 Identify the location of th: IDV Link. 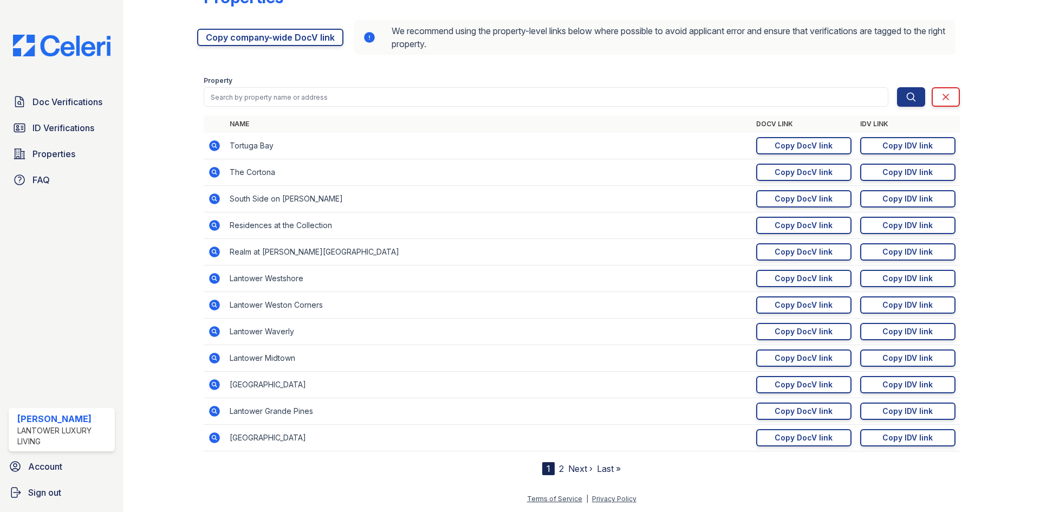
(908, 124).